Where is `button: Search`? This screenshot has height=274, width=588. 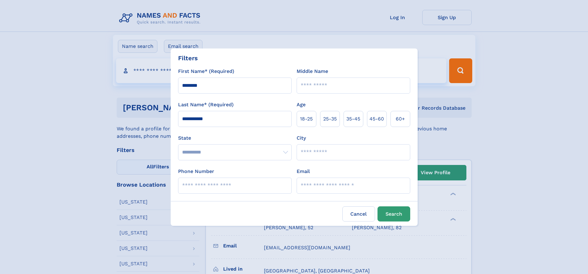 button: Search is located at coordinates (394, 214).